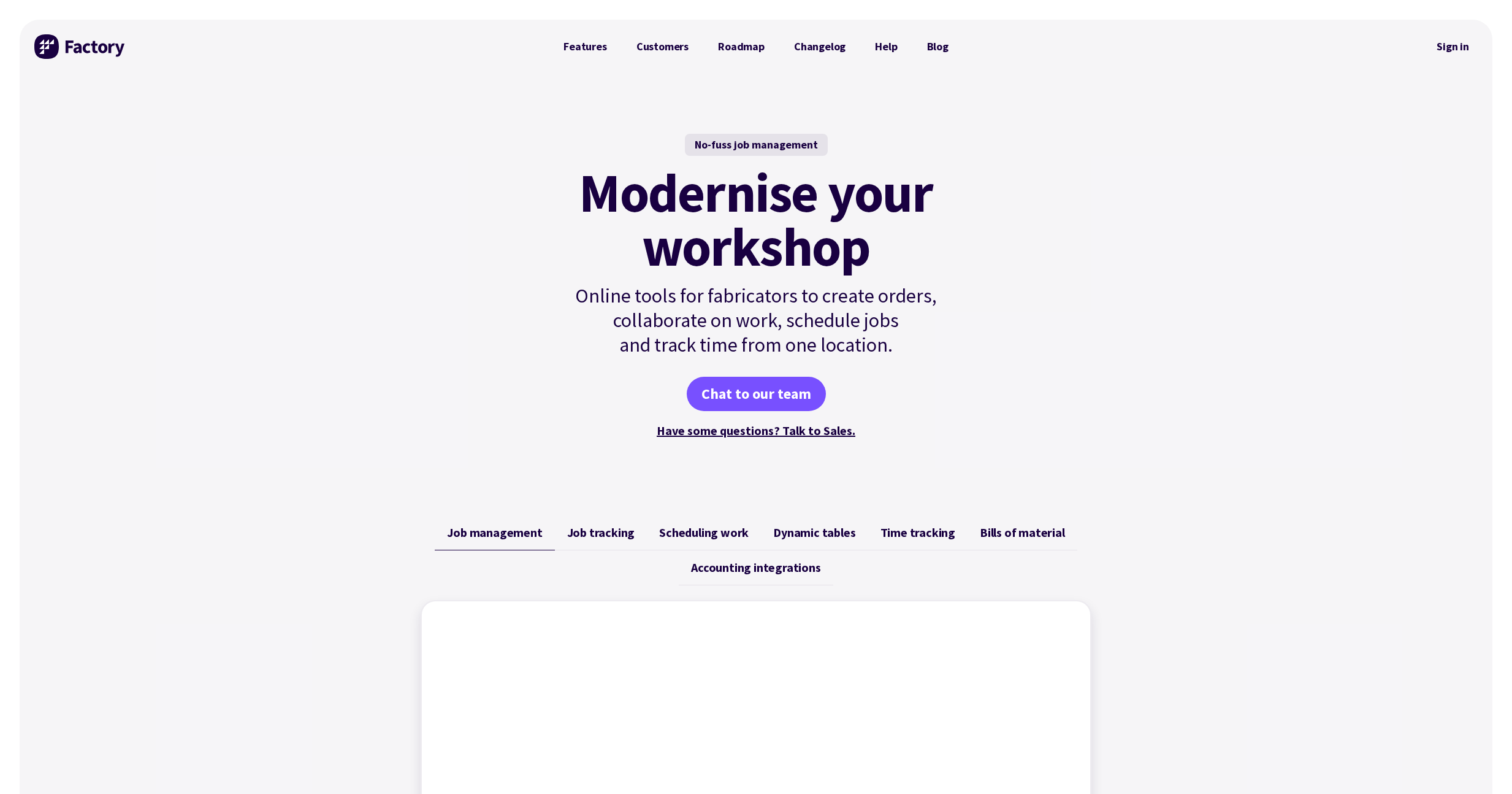  What do you see at coordinates (756, 430) in the screenshot?
I see `a: Have some questions? Talk to Sales.` at bounding box center [756, 430].